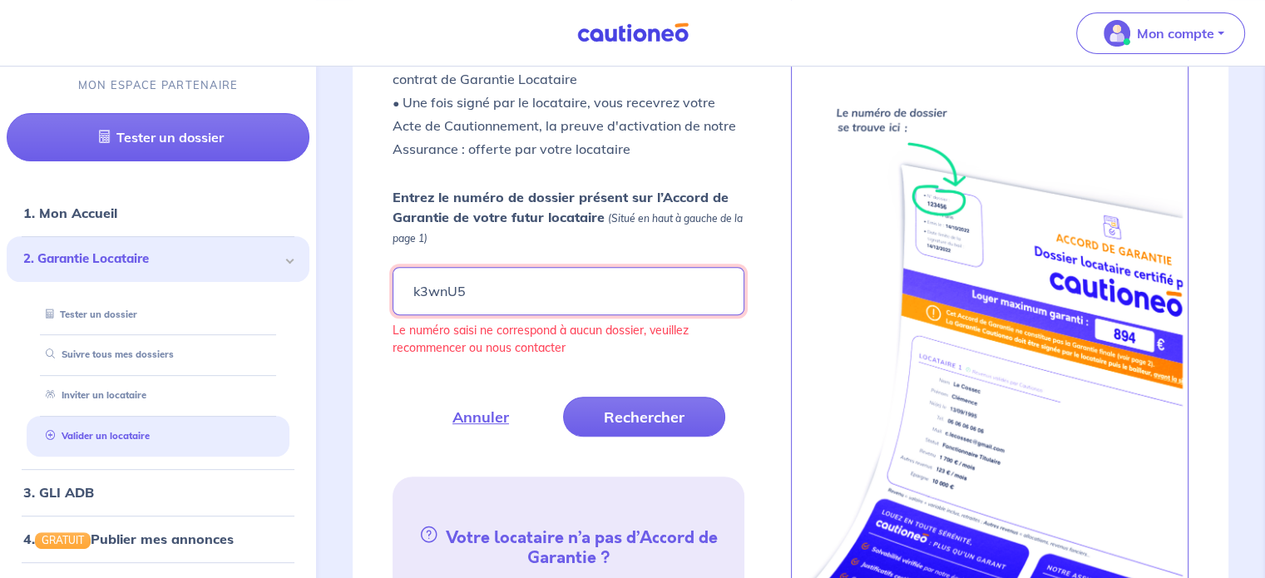  What do you see at coordinates (644, 417) in the screenshot?
I see `button: Rechercher` at bounding box center [644, 417].